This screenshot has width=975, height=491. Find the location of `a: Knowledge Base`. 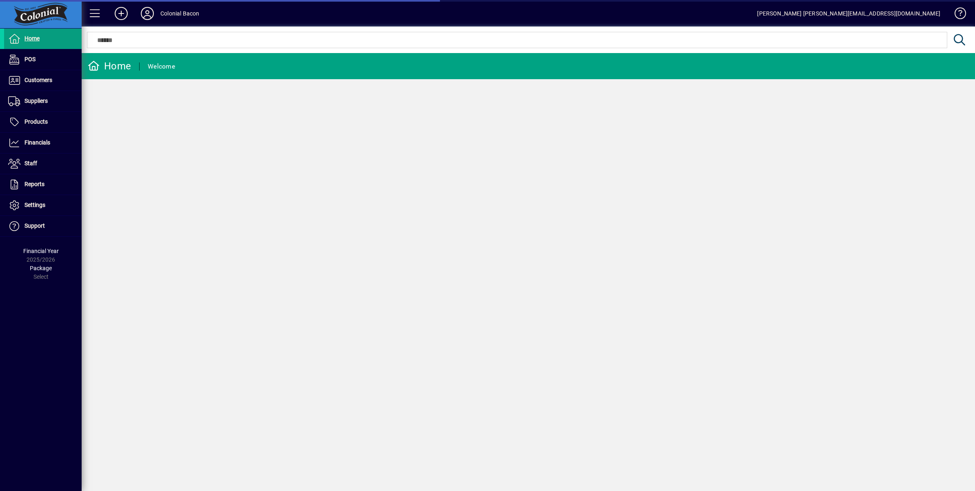

a: Knowledge Base is located at coordinates (956, 15).